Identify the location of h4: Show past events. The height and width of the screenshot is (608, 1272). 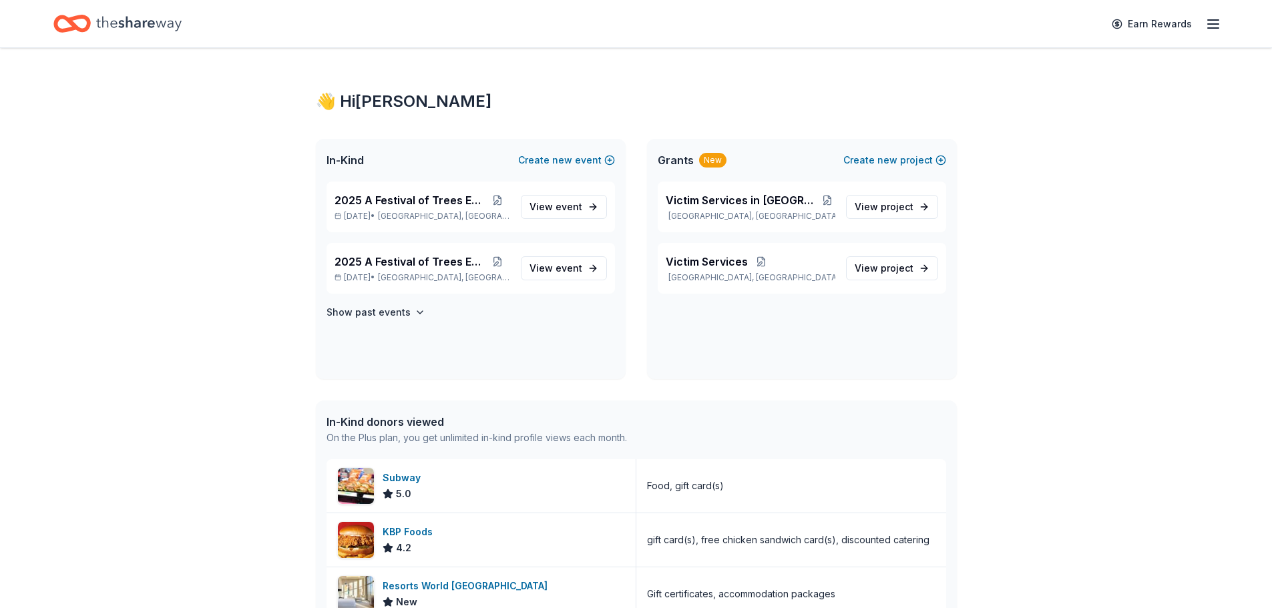
(369, 313).